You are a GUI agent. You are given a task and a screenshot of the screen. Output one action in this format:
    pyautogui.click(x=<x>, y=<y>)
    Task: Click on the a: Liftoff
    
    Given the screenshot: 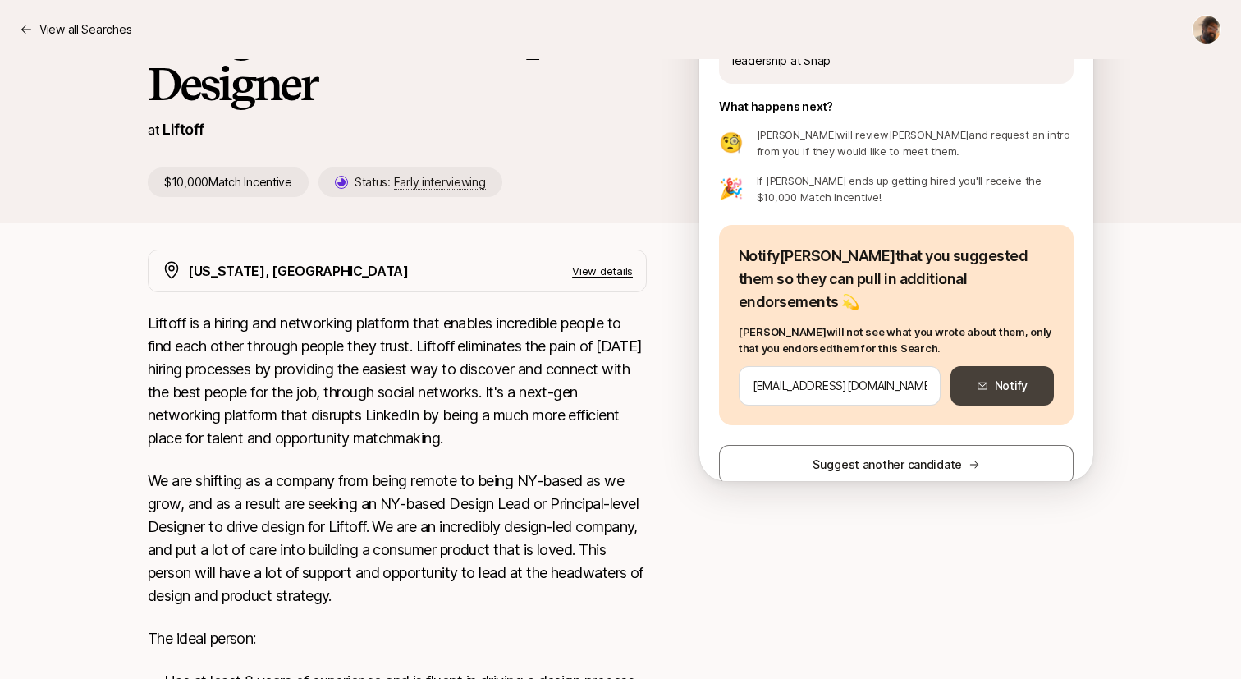 What is the action you would take?
    pyautogui.click(x=183, y=129)
    